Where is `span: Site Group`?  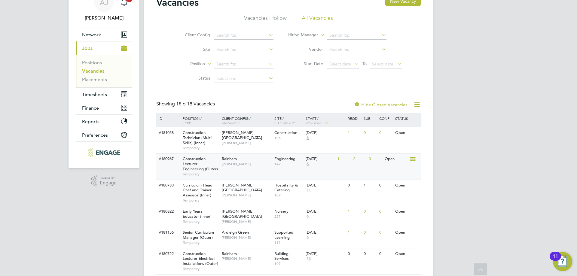 span: Site Group is located at coordinates (285, 123).